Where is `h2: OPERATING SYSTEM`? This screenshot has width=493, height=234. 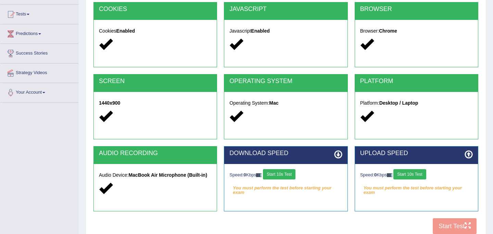
h2: OPERATING SYSTEM is located at coordinates (286, 81).